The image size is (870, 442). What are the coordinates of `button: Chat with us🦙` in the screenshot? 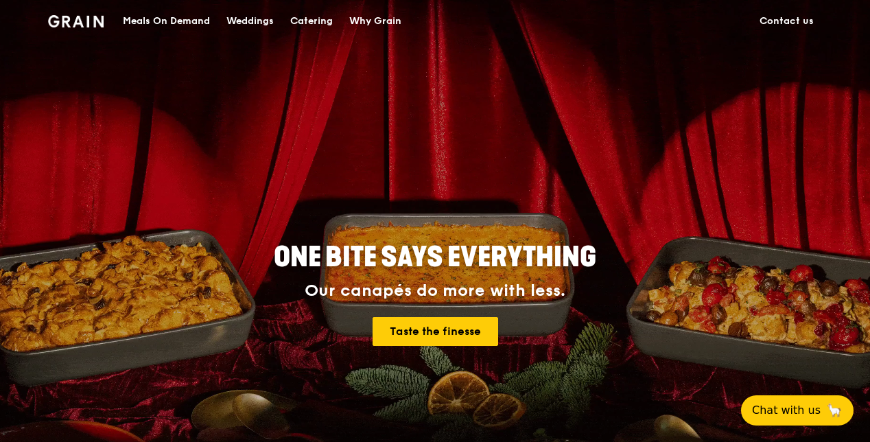 It's located at (797, 410).